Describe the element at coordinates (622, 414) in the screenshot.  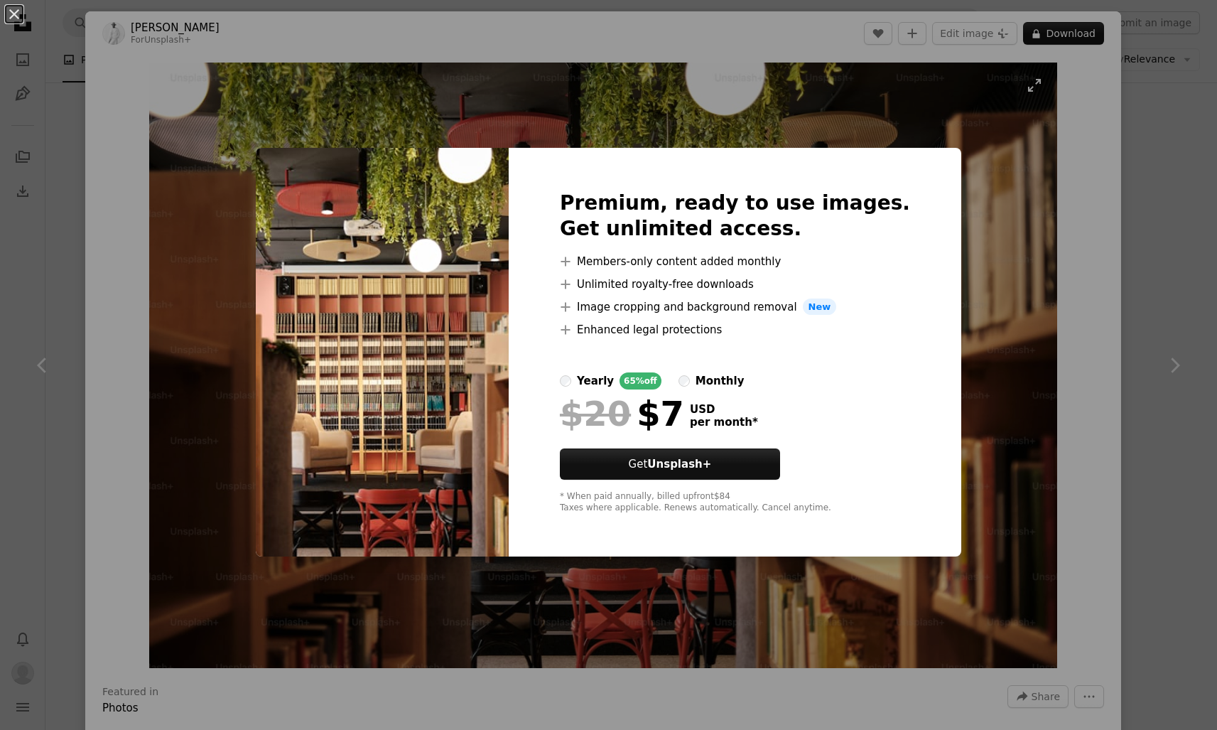
I see `div: $7` at that location.